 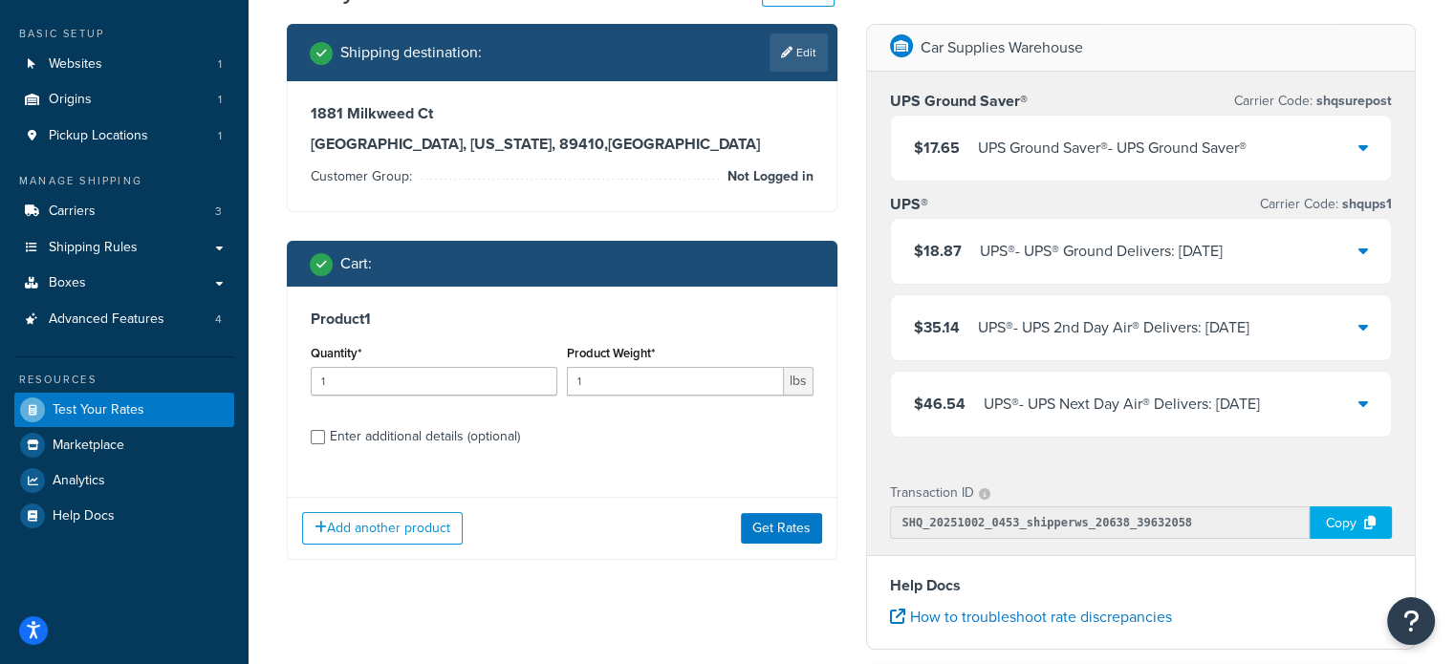 I want to click on div: Manage Shipping, so click(x=124, y=181).